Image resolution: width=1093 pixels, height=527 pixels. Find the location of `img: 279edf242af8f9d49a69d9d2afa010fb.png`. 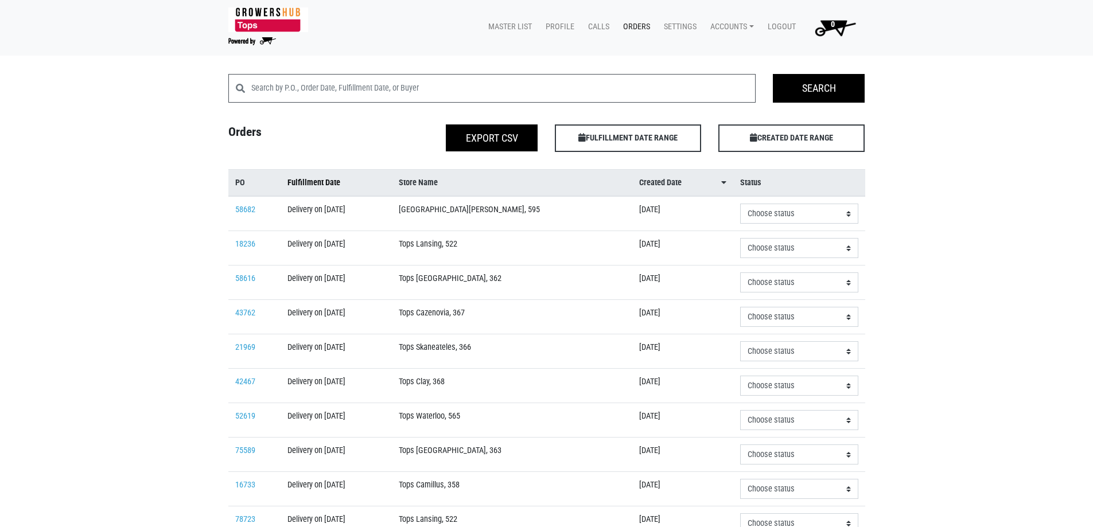

img: 279edf242af8f9d49a69d9d2afa010fb.png is located at coordinates (268, 20).